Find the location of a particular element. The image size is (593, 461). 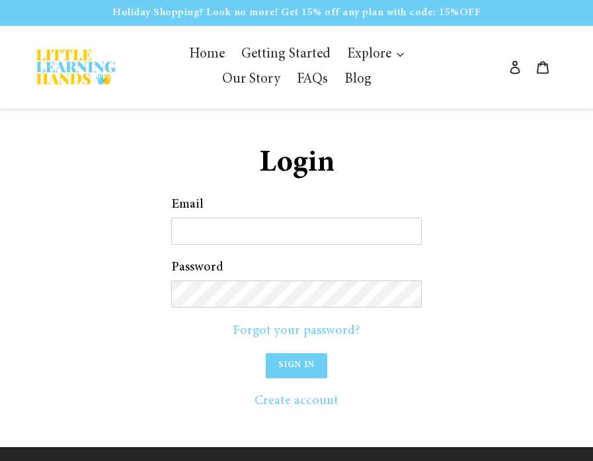

a: FAQs is located at coordinates (312, 80).